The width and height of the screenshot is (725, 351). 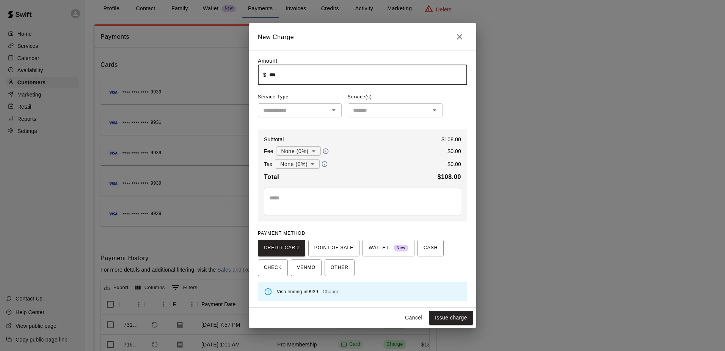 I want to click on button: Close, so click(x=460, y=37).